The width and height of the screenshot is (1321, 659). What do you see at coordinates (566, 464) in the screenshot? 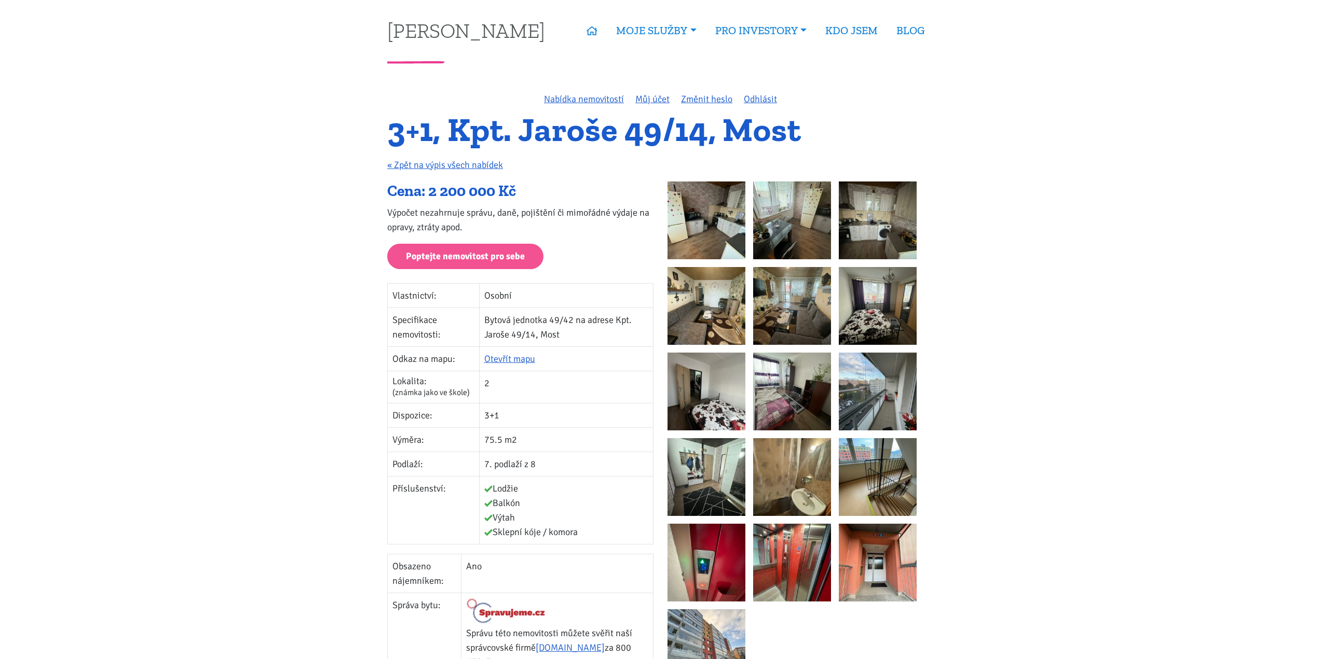
I see `td: 7. podlaží z 8` at bounding box center [566, 464].